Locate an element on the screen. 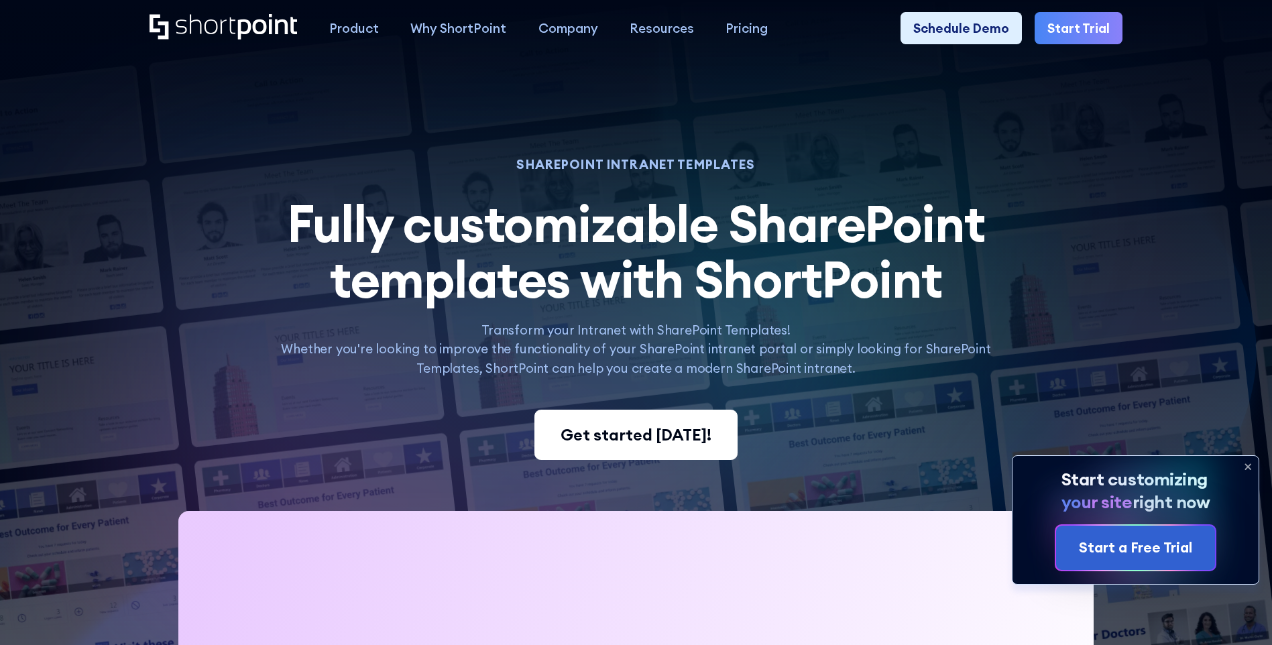  a: Why ShortPoint is located at coordinates (459, 27).